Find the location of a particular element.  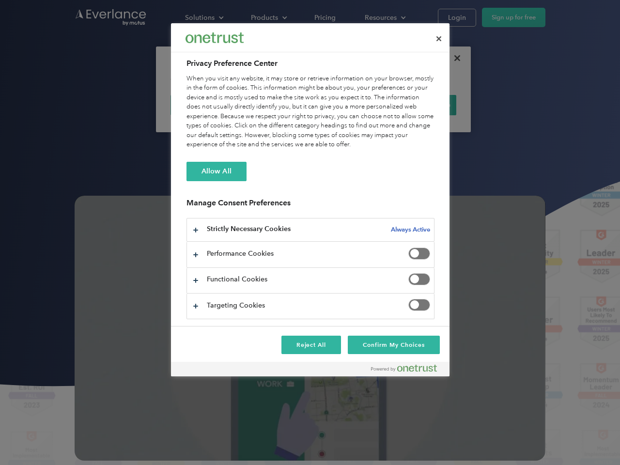

a: Powered by OneTrust Opens in a new Tab is located at coordinates (408, 370).